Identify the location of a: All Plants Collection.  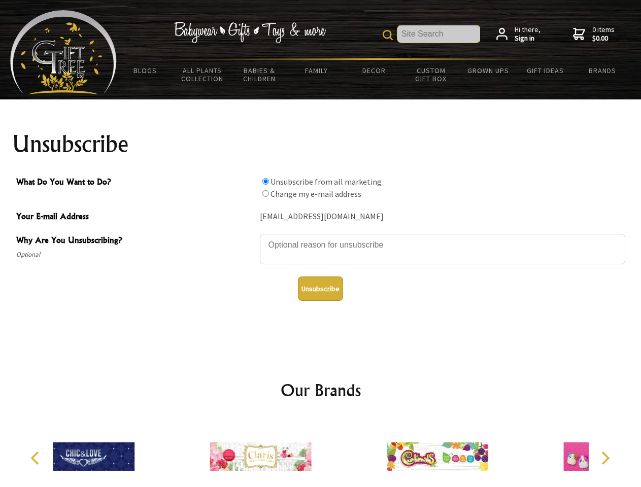
(202, 75).